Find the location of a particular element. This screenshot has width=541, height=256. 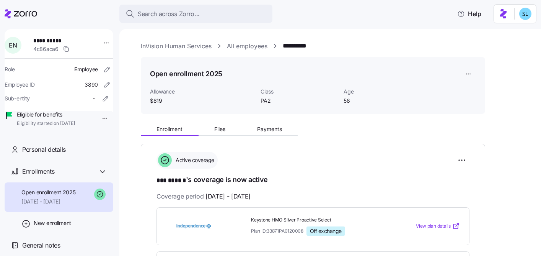

span: Off exchange is located at coordinates (326, 231).